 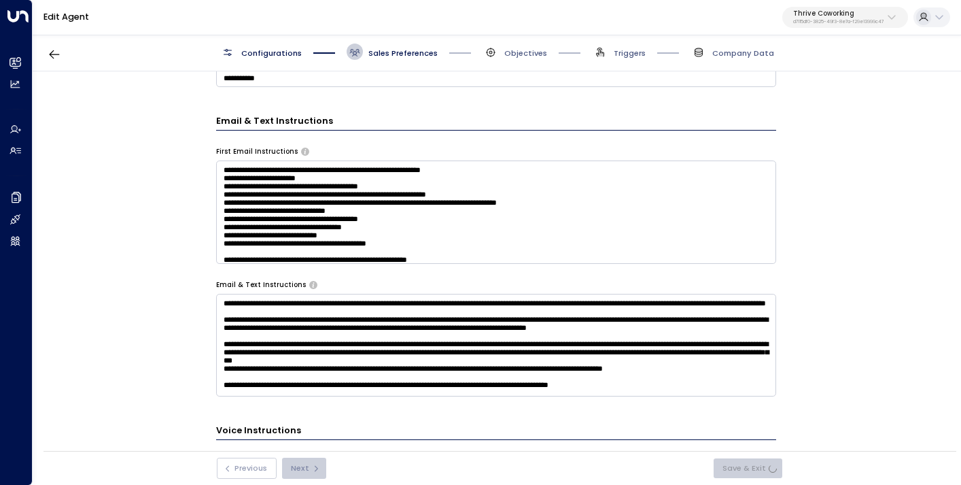 I want to click on span: Objectives, so click(x=525, y=53).